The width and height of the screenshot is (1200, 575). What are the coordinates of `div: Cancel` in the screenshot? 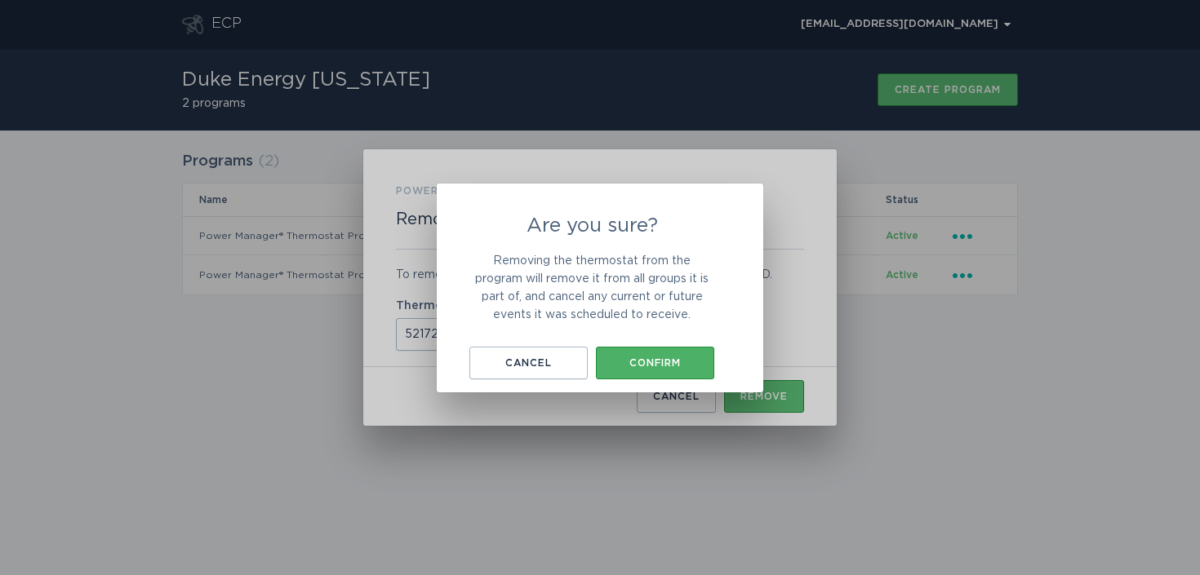 It's located at (528, 363).